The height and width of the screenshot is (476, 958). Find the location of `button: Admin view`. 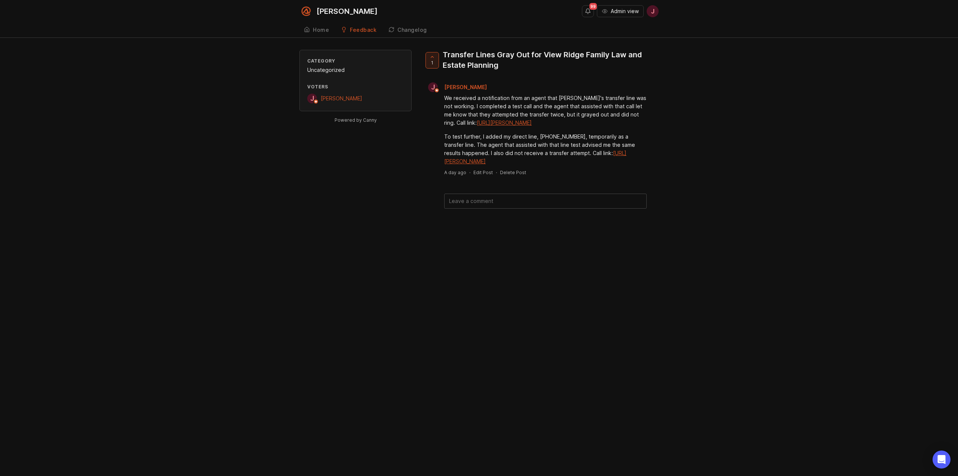

button: Admin view is located at coordinates (620, 11).